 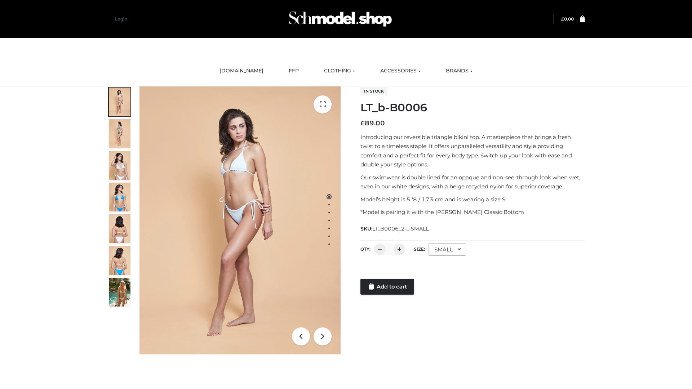 I want to click on p: Introducing our reversible triangle bikini top. A masterpiece that brings a fresh twist to a time..., so click(x=473, y=151).